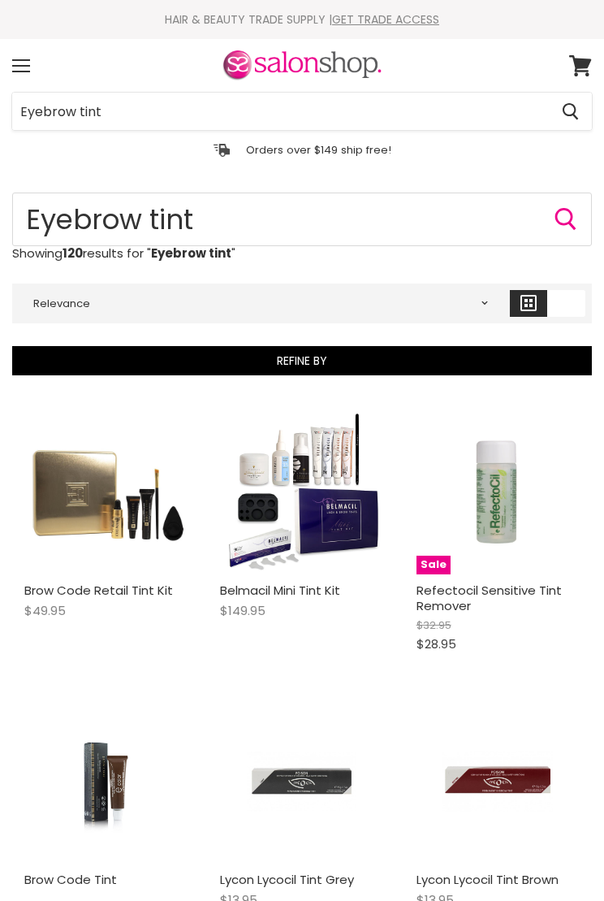 Image resolution: width=604 pixels, height=901 pixels. What do you see at coordinates (436, 643) in the screenshot?
I see `span: $28.95` at bounding box center [436, 643].